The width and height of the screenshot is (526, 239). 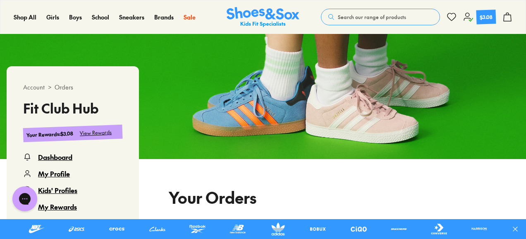 I want to click on span: Account, so click(x=34, y=87).